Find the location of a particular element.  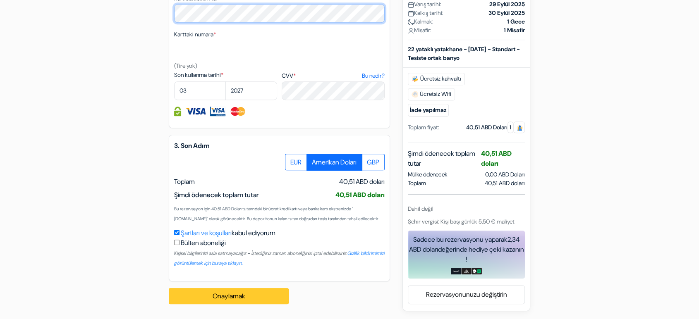

font: Şartları ve koşulları is located at coordinates (206, 233).